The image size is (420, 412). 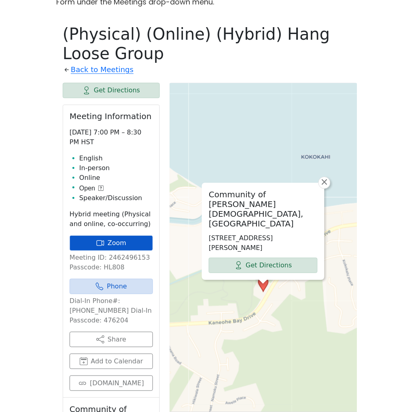 I want to click on button: Add to Calendar, so click(x=111, y=361).